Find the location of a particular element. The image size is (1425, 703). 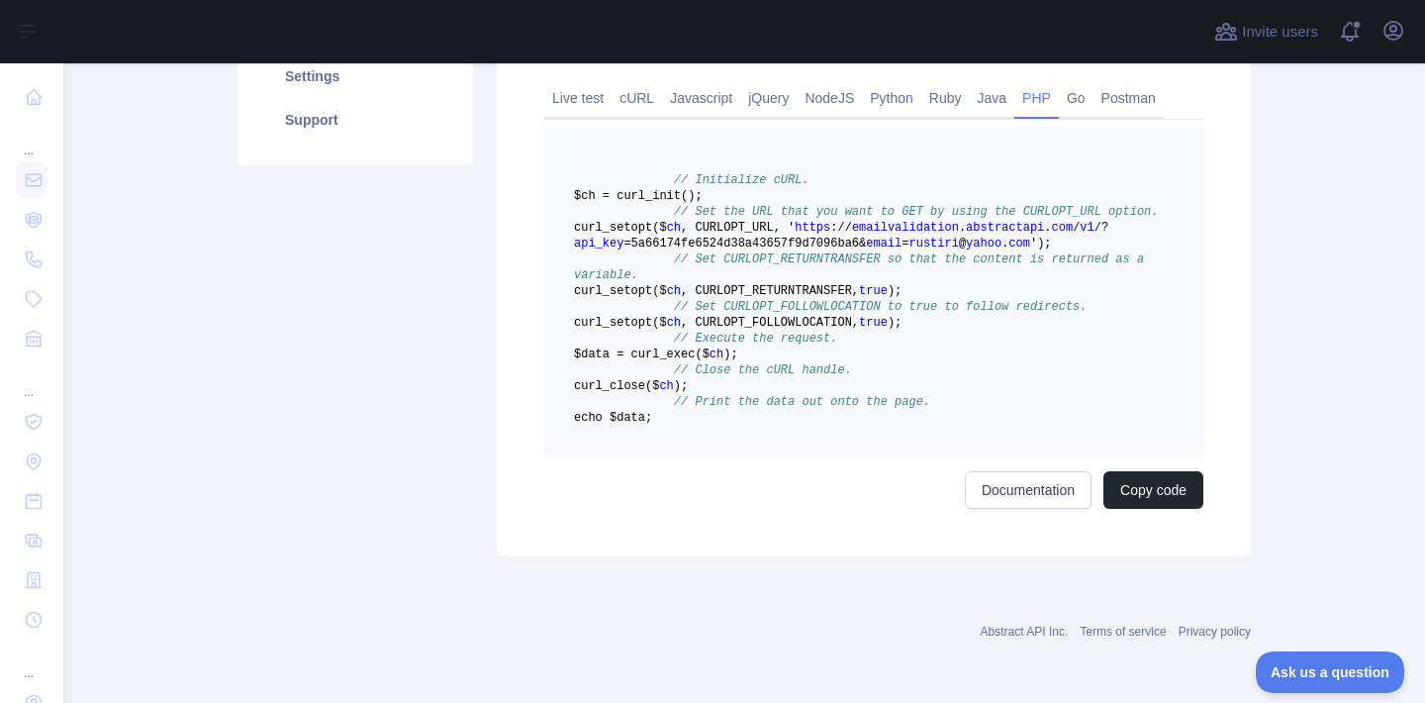

button: Copy code is located at coordinates (1153, 490).